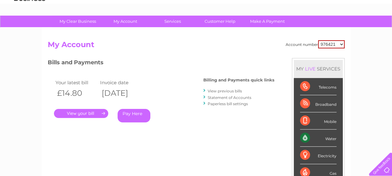  Describe the element at coordinates (125, 21) in the screenshot. I see `a: My Account` at that location.